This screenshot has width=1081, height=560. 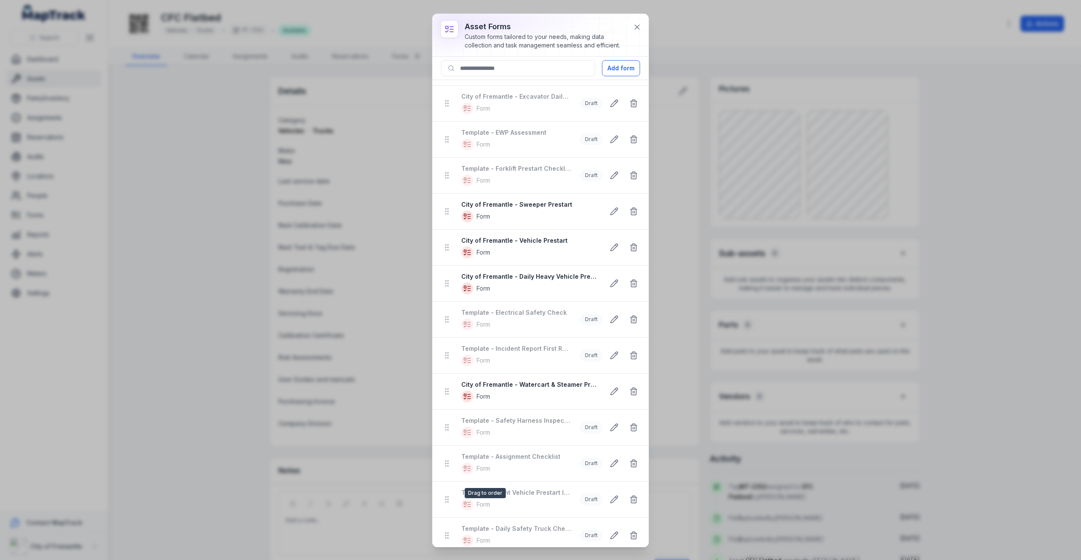 I want to click on strong: Template - Daily Safety Truck Check, so click(x=516, y=529).